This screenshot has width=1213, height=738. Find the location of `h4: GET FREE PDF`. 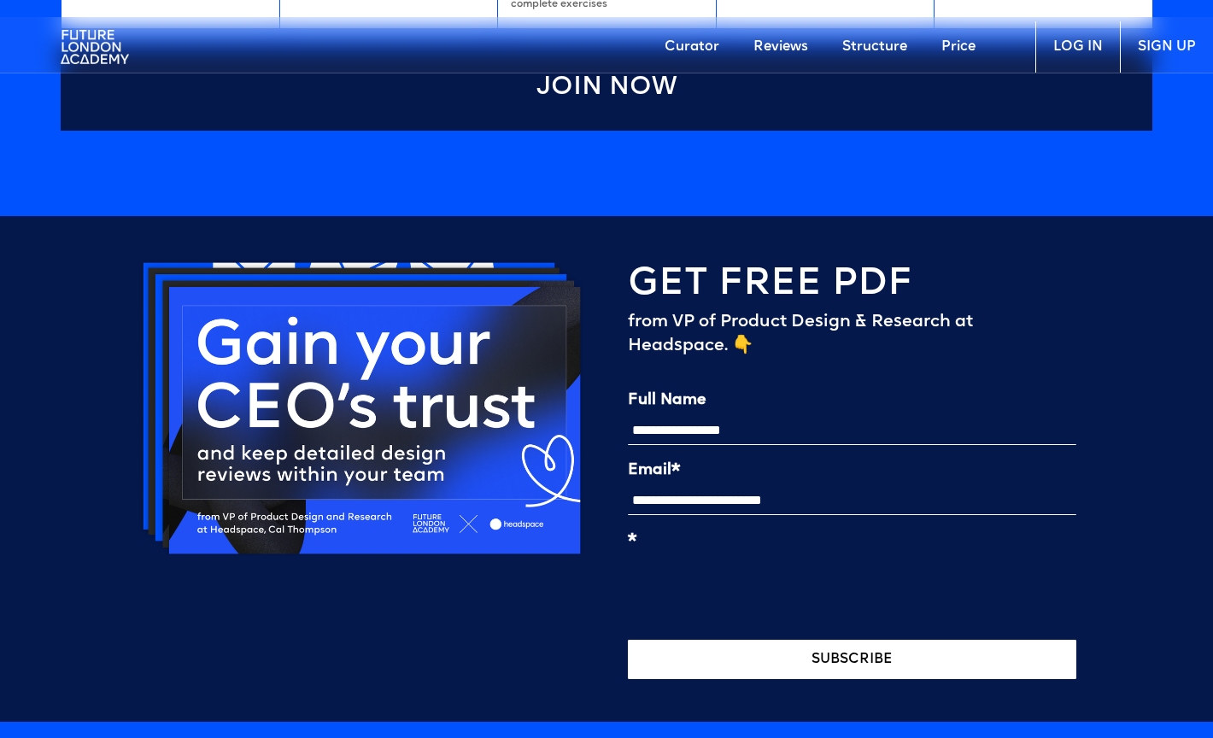

h4: GET FREE PDF is located at coordinates (770, 284).